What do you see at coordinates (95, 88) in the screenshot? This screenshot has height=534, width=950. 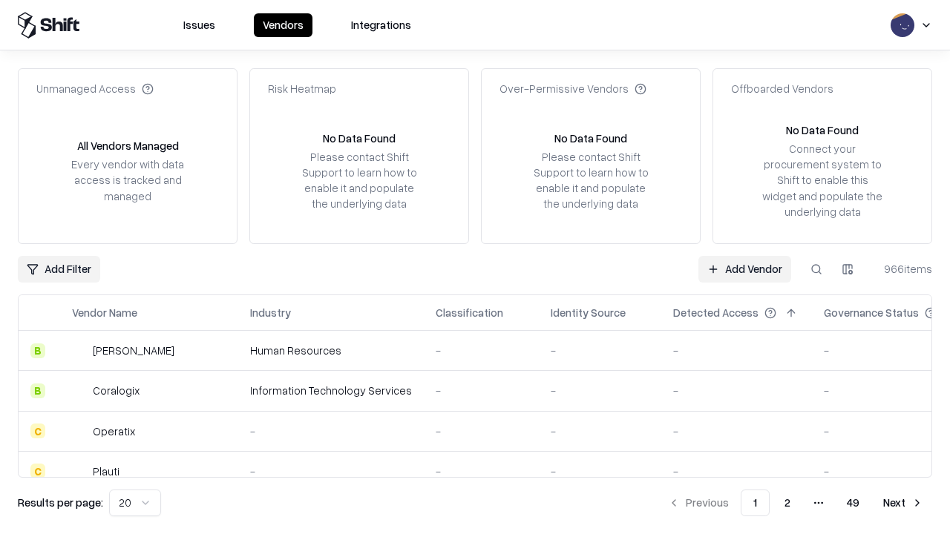 I see `div: Unmanaged Access` at bounding box center [95, 88].